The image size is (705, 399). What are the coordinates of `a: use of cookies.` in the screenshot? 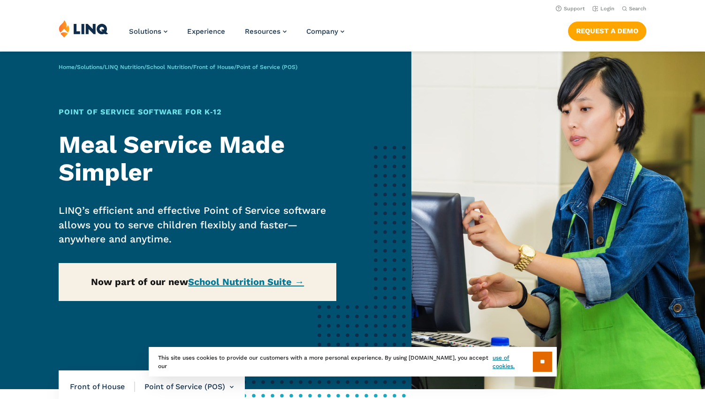 It's located at (512, 362).